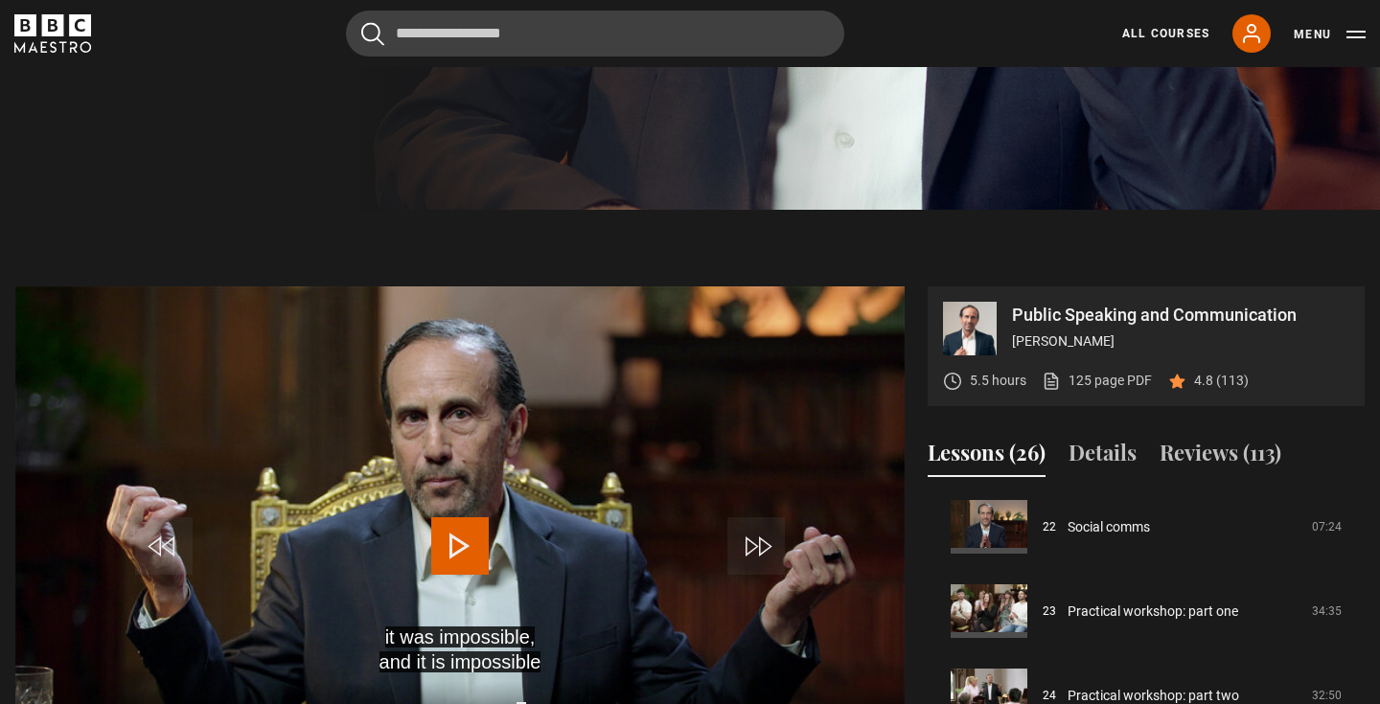 Image resolution: width=1380 pixels, height=704 pixels. What do you see at coordinates (986, 457) in the screenshot?
I see `button: Lessons (26)` at bounding box center [986, 457].